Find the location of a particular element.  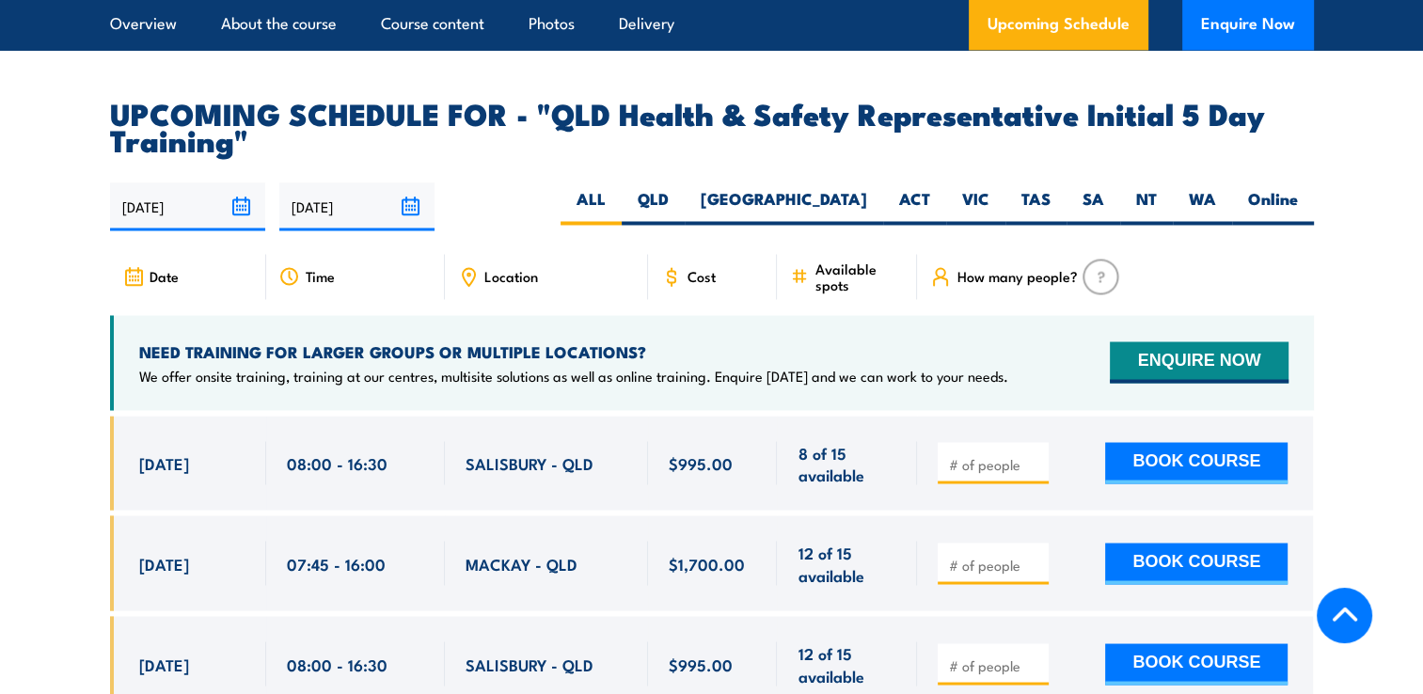

h2: UPCOMING SCHEDULE FOR - "QLD Health & Safety Representative Initial 5 Day Training" is located at coordinates (712, 126).